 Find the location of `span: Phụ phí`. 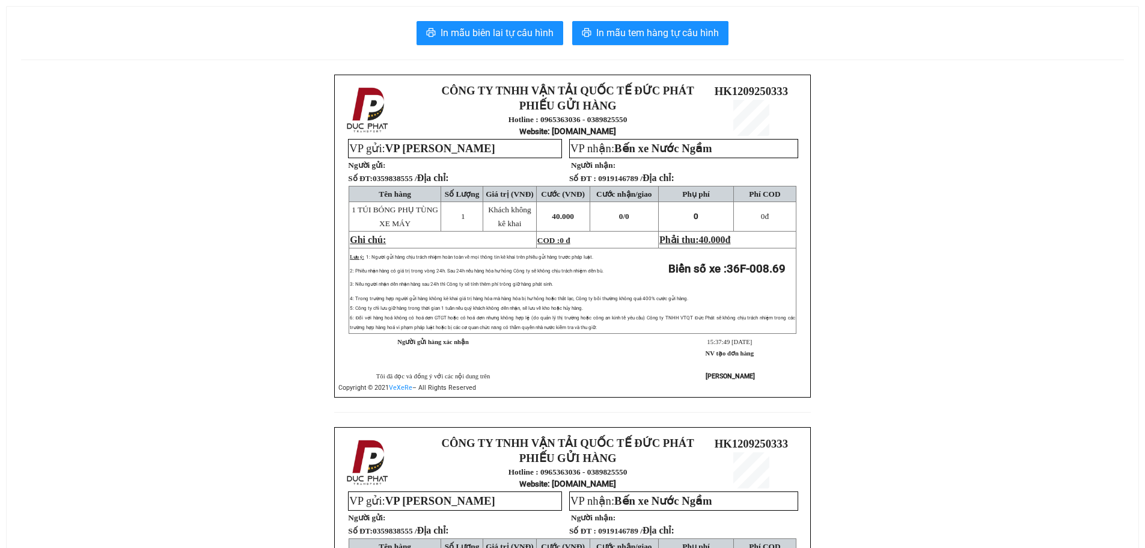

span: Phụ phí is located at coordinates (695, 194).